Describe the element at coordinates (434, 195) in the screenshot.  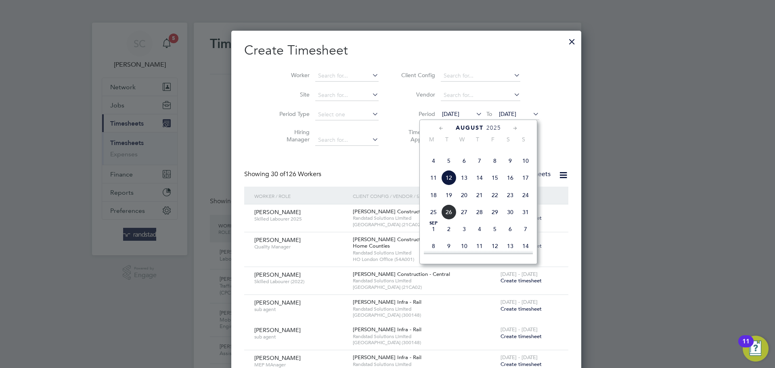
I see `span: 18` at that location.